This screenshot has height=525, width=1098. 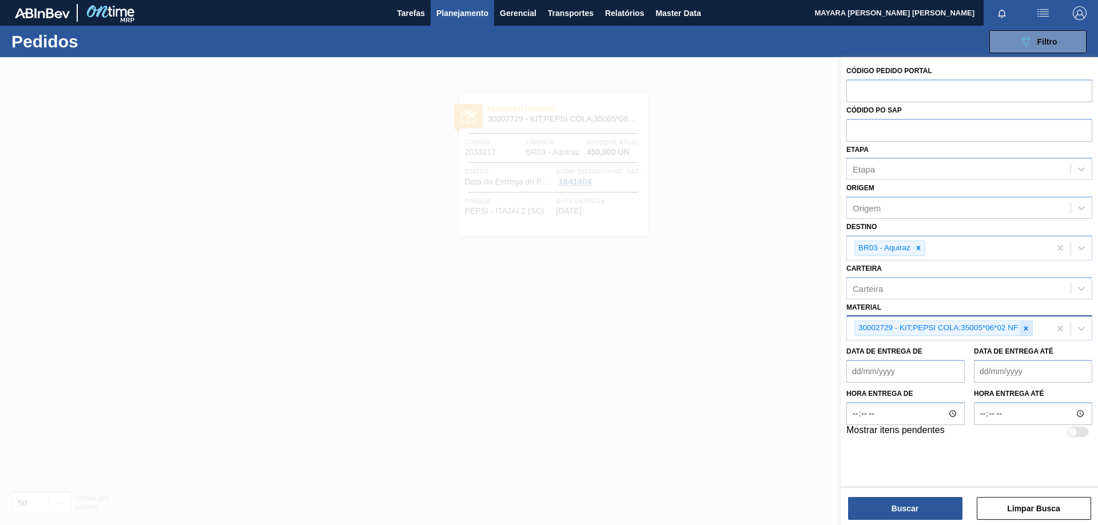 What do you see at coordinates (1037, 42) in the screenshot?
I see `button: Filtro` at bounding box center [1037, 42].